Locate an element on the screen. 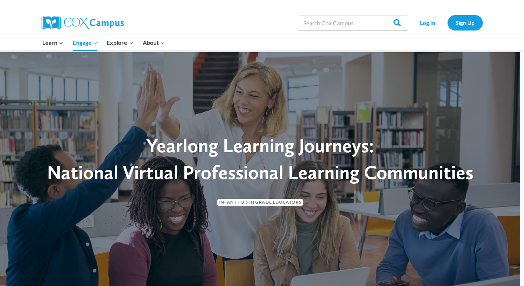 Image resolution: width=524 pixels, height=286 pixels. span: Explore is located at coordinates (120, 43).